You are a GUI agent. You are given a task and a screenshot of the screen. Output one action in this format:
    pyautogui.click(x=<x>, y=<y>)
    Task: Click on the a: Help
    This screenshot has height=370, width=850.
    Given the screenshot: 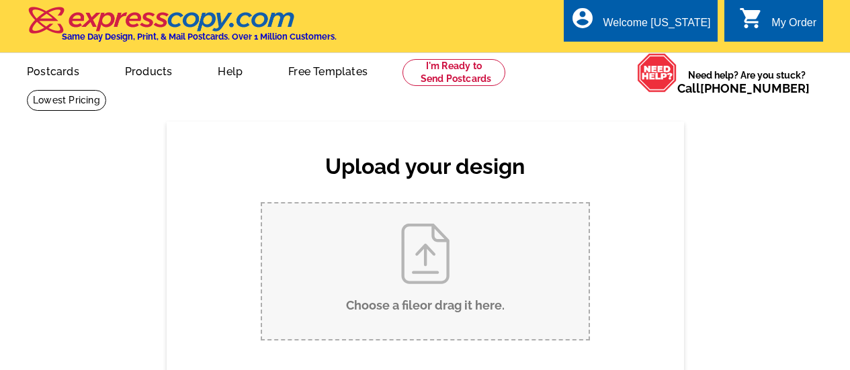 What is the action you would take?
    pyautogui.click(x=230, y=70)
    